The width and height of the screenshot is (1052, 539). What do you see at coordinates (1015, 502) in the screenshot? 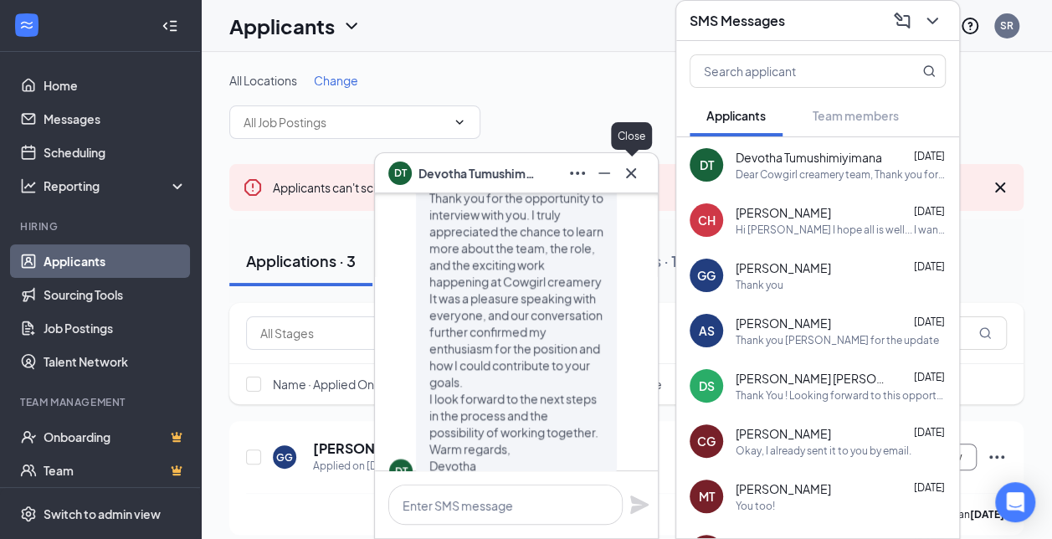
I see `div: Open Intercom Messenger` at bounding box center [1015, 502].